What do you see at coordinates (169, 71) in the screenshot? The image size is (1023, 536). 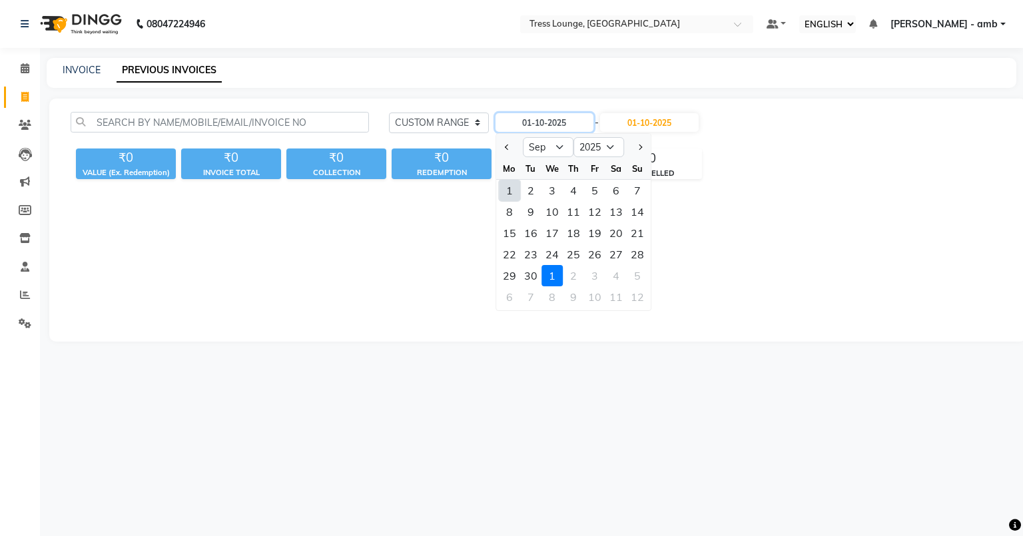 I see `a: PREVIOUS INVOICES` at bounding box center [169, 71].